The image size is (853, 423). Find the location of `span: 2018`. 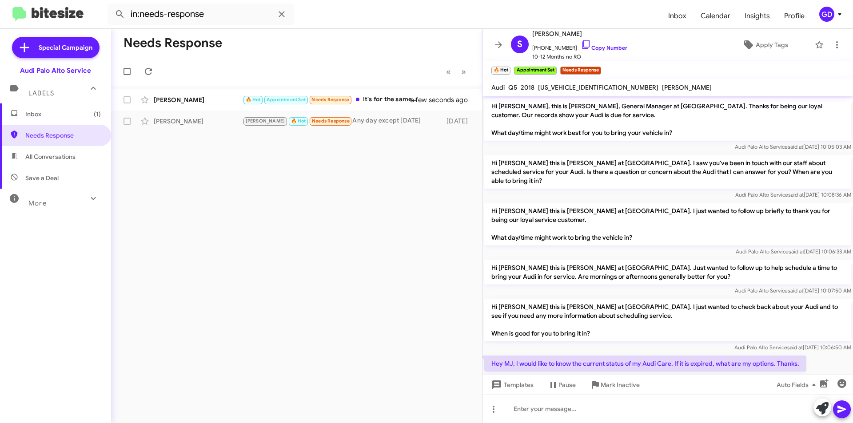

span: 2018 is located at coordinates (527, 88).